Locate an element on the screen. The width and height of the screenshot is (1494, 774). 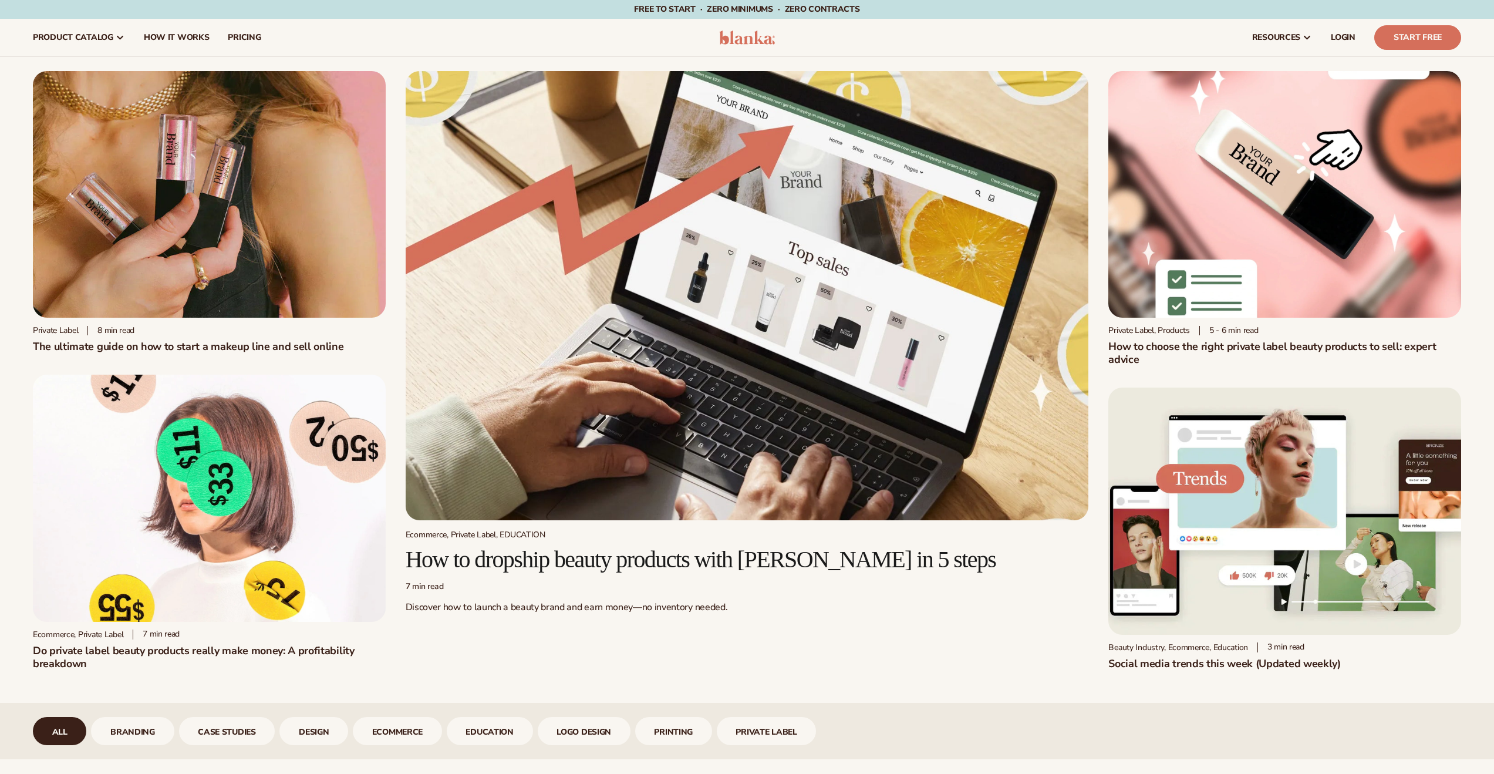
img: Growing money with ecommerce is located at coordinates (747, 295).